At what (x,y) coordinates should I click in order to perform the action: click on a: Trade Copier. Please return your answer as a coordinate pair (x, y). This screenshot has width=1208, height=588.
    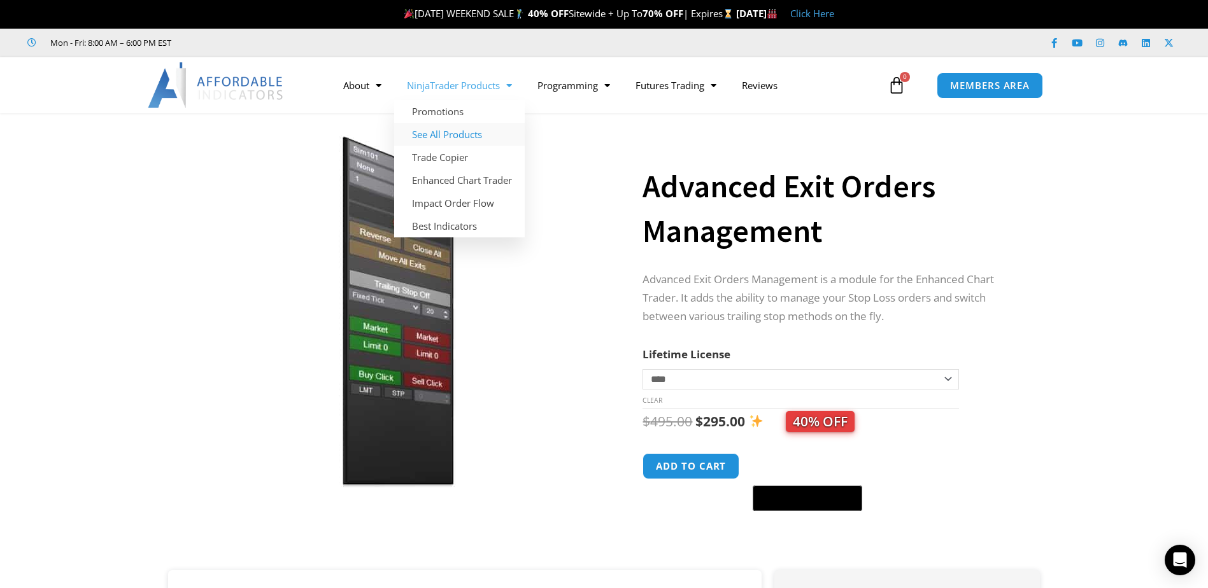
    Looking at the image, I should click on (459, 157).